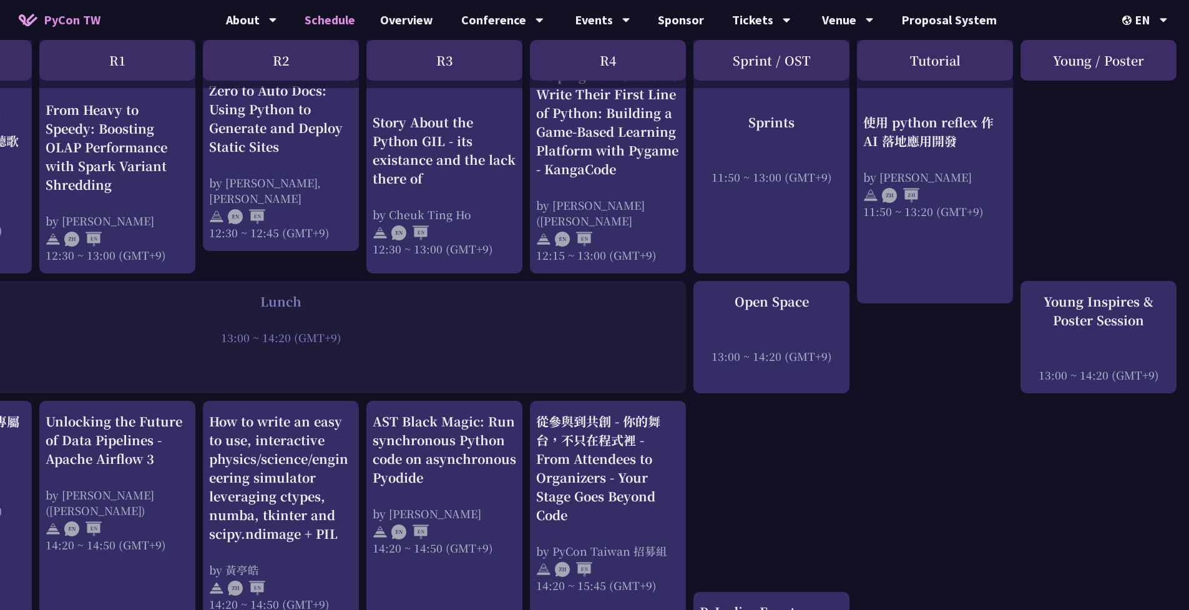  Describe the element at coordinates (445, 214) in the screenshot. I see `div: by Cheuk Ting Ho` at that location.